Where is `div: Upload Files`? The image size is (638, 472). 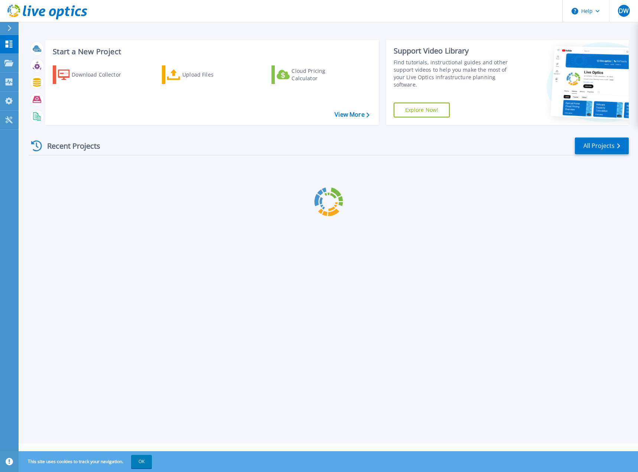 div: Upload Files is located at coordinates (212, 75).